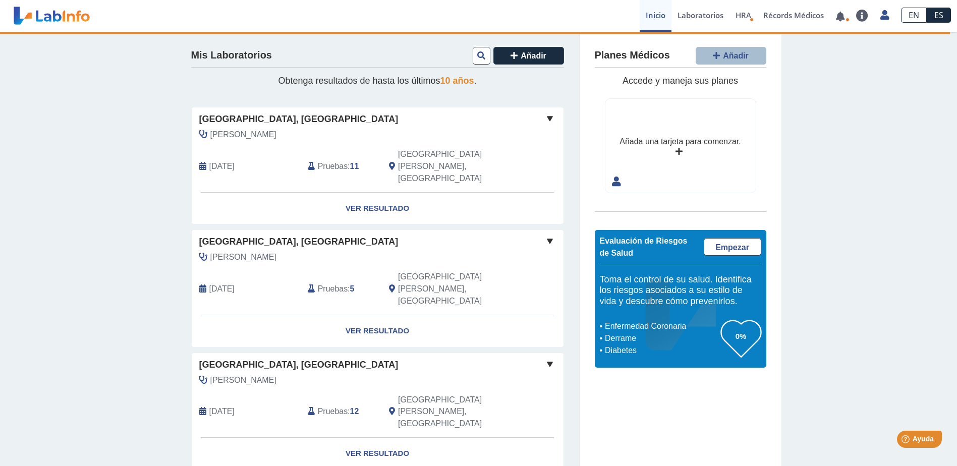 This screenshot has width=957, height=466. What do you see at coordinates (355, 166) in the screenshot?
I see `b: 11` at bounding box center [355, 166].